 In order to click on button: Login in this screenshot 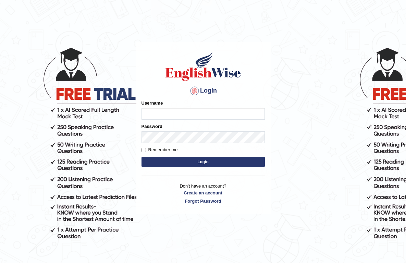, I will do `click(203, 162)`.